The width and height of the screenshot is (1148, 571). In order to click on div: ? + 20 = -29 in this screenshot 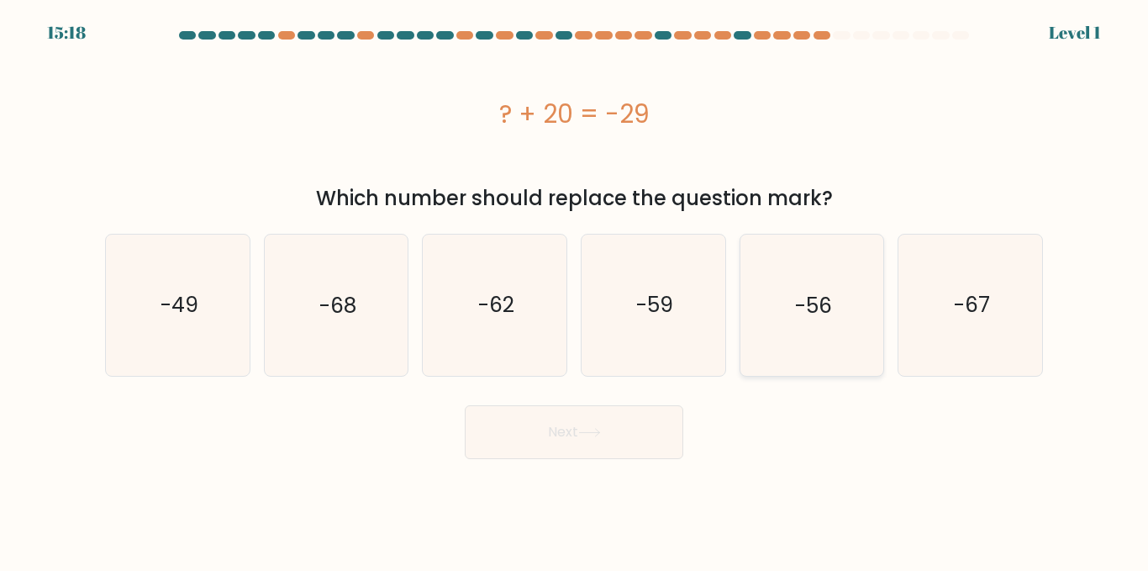, I will do `click(574, 113)`.